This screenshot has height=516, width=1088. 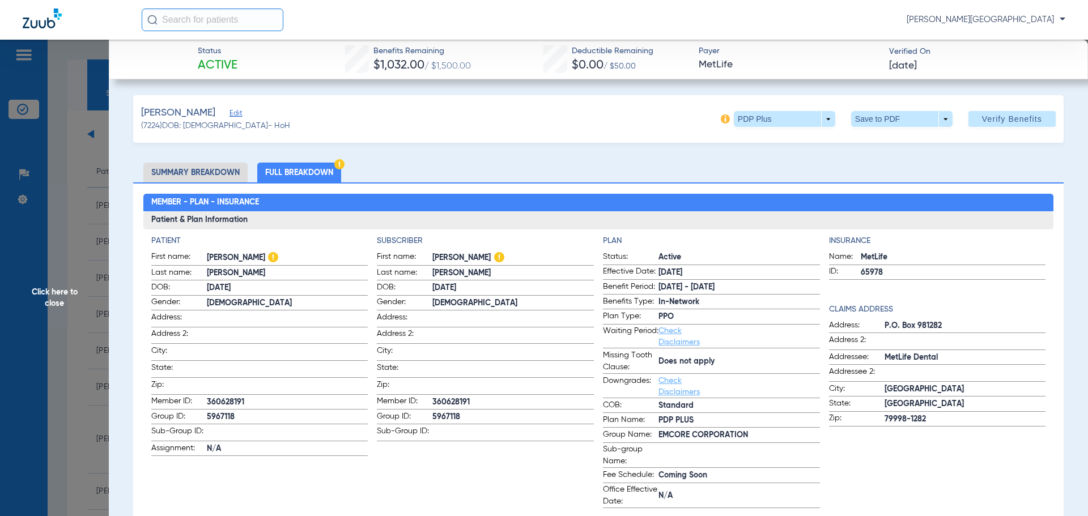 What do you see at coordinates (901, 119) in the screenshot?
I see `button: Save to PDF` at bounding box center [901, 119].